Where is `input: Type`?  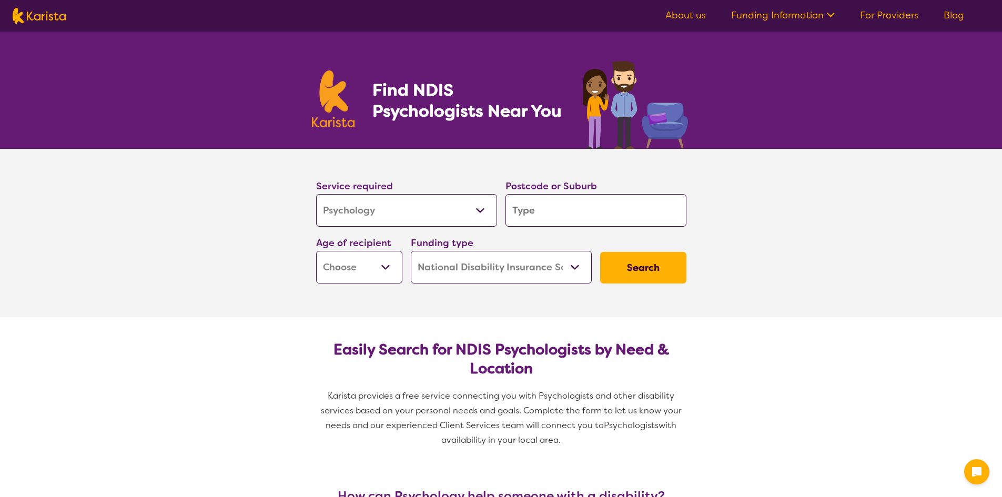
input: Type is located at coordinates (596, 210).